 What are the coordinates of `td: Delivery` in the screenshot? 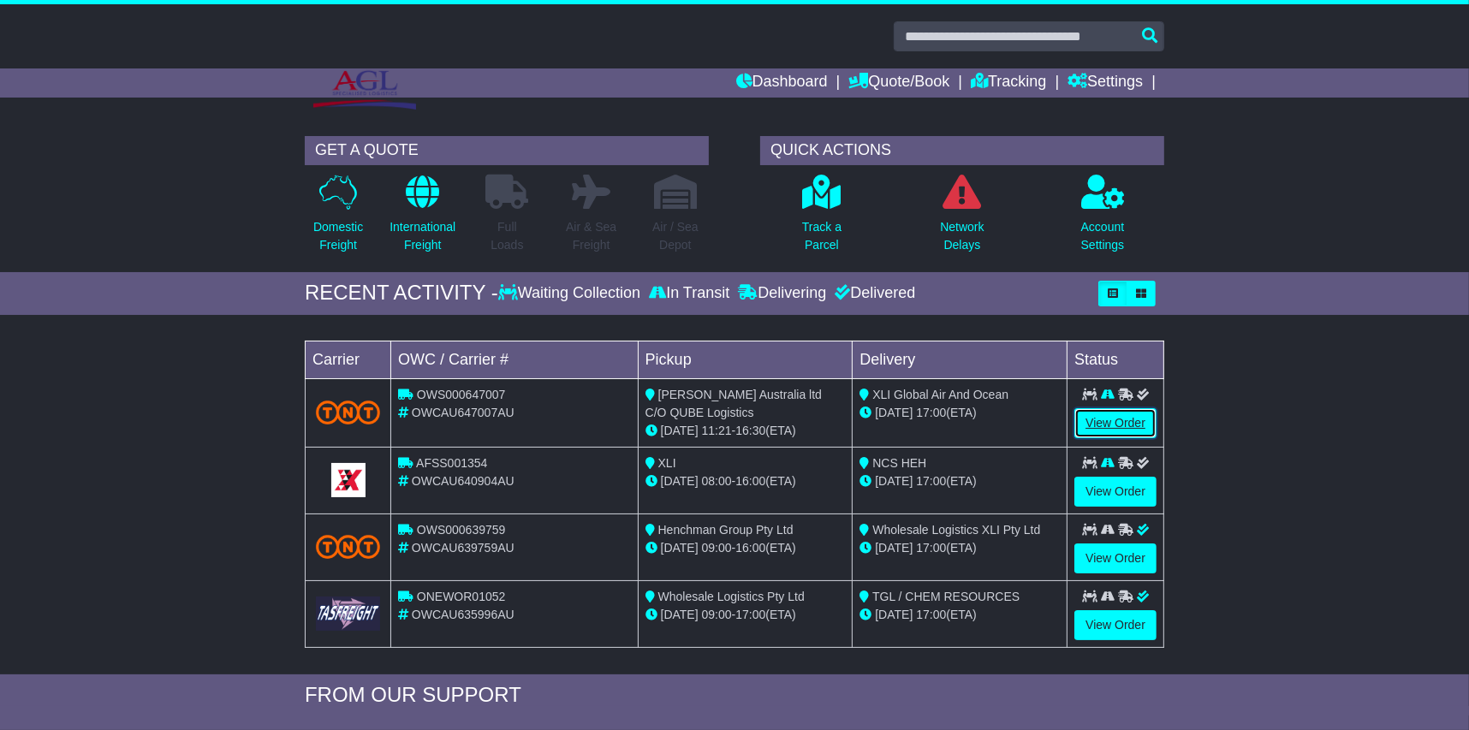 It's located at (960, 360).